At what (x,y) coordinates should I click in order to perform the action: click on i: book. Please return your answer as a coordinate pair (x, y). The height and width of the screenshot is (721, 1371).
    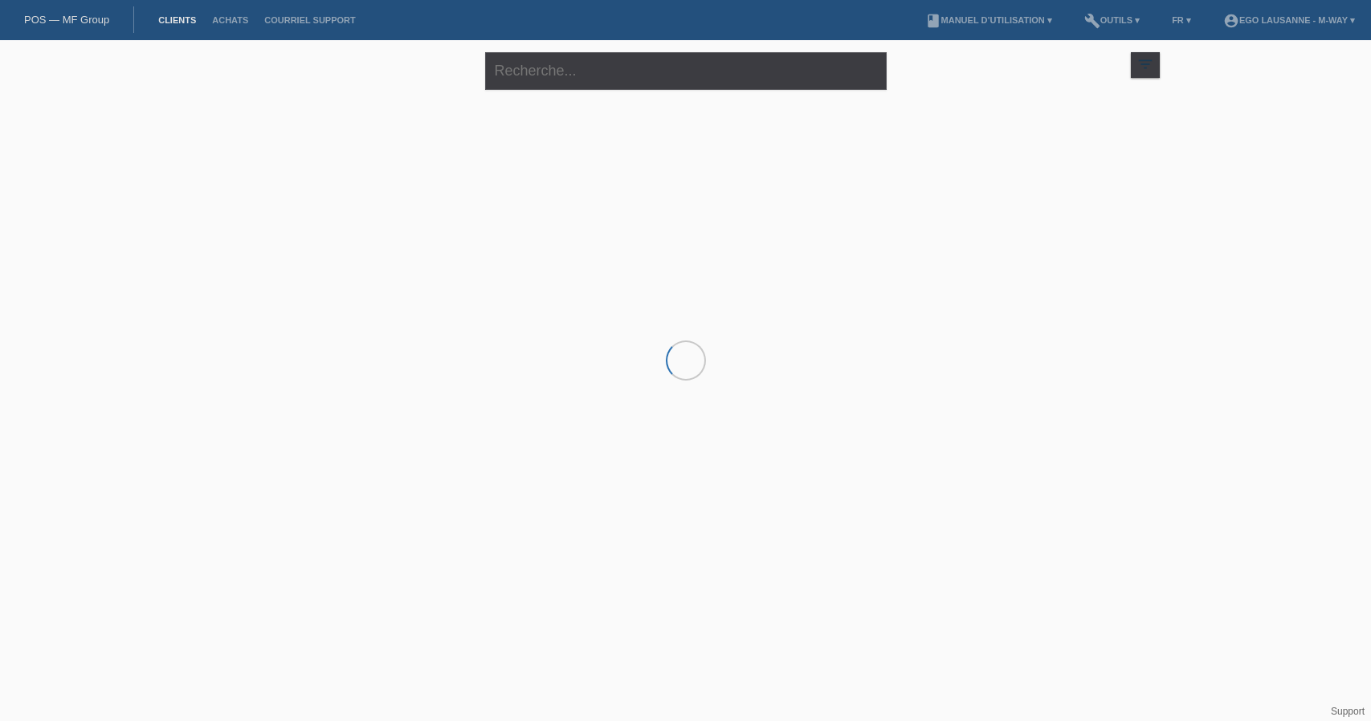
    Looking at the image, I should click on (934, 21).